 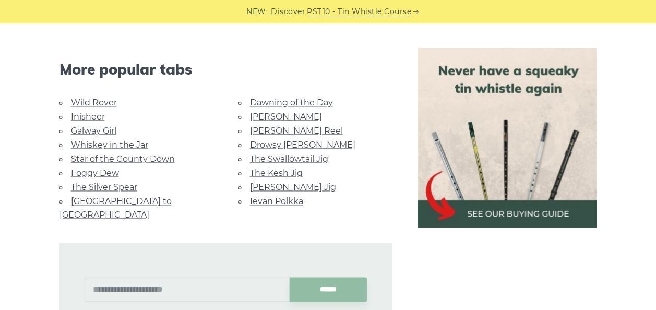 What do you see at coordinates (507, 138) in the screenshot?
I see `img: tin whistle buying guide` at bounding box center [507, 138].